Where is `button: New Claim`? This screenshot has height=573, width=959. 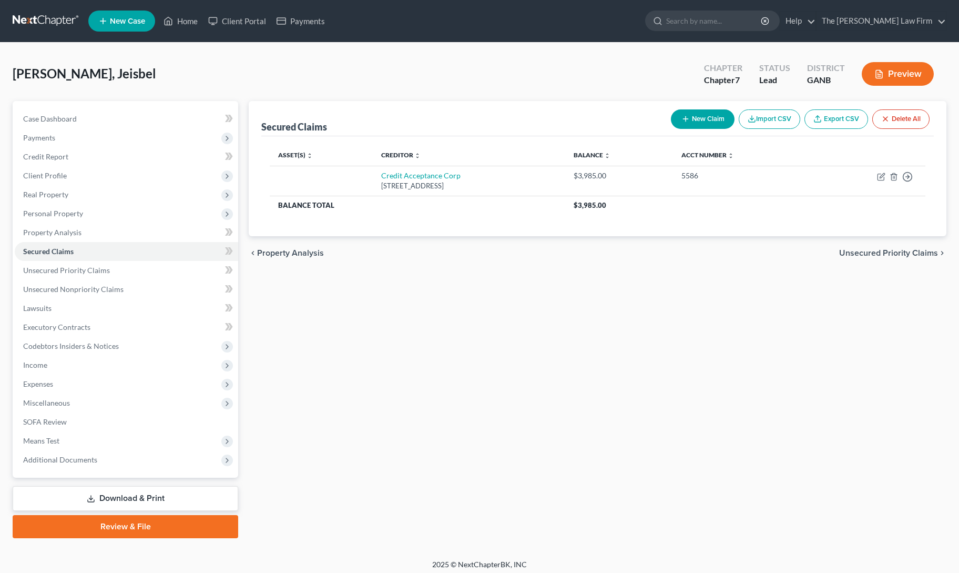 button: New Claim is located at coordinates (702, 119).